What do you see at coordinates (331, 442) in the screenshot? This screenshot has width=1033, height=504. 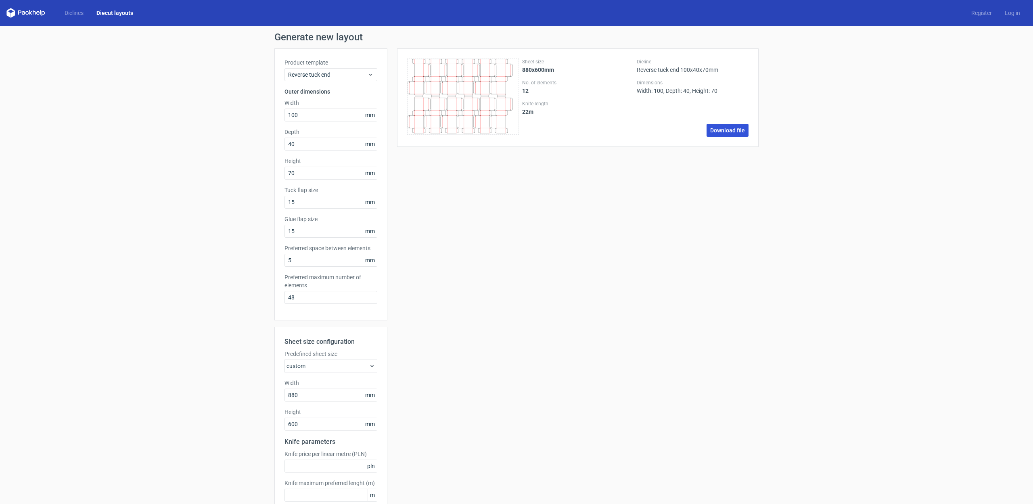 I see `h2: Knife parameters` at bounding box center [331, 442].